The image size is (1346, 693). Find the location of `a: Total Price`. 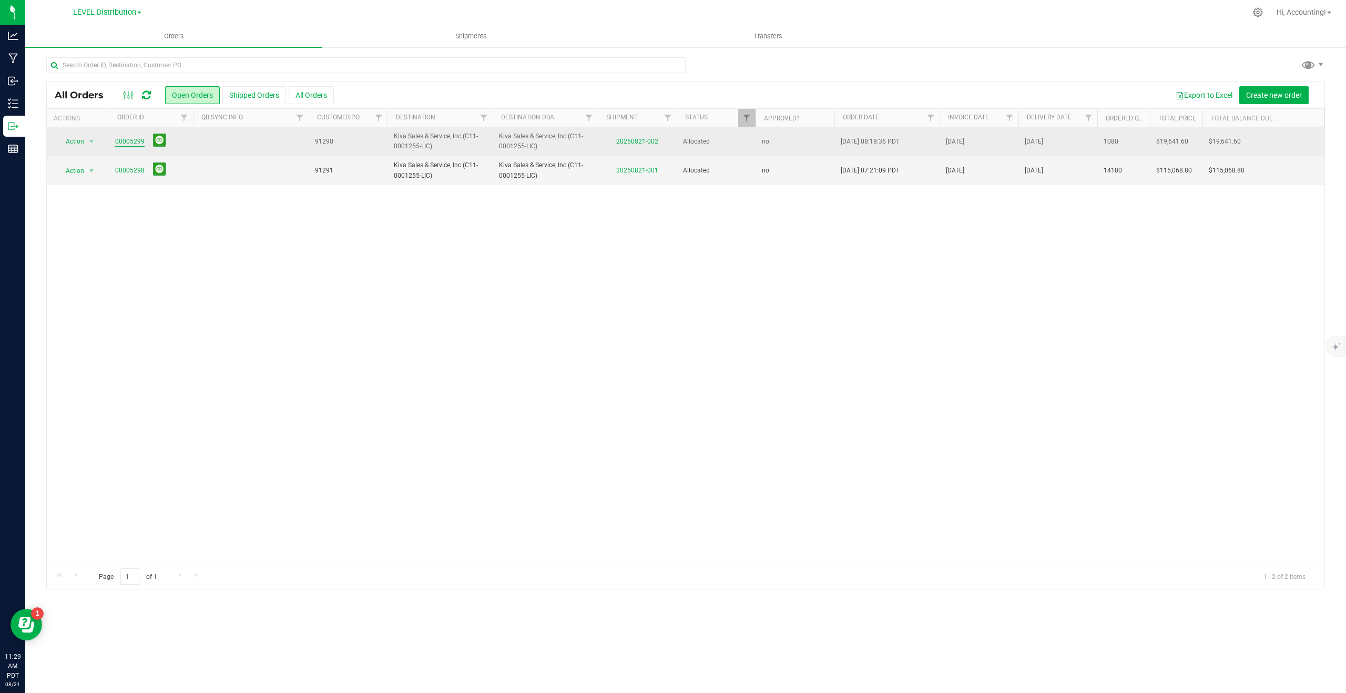

a: Total Price is located at coordinates (1178, 118).